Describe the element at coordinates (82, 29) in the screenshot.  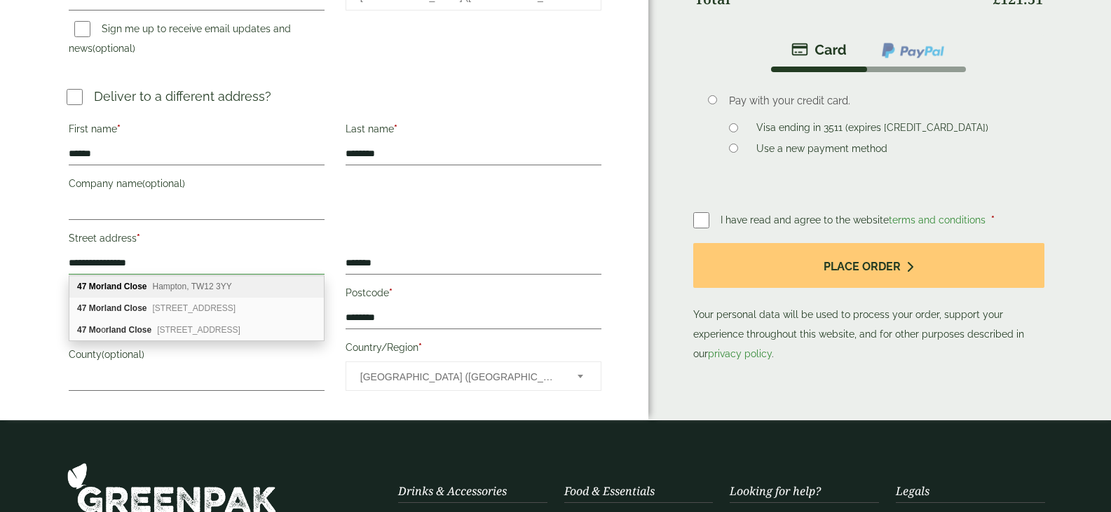
I see `input: Sign me up to receive email updates and news(optional)` at that location.